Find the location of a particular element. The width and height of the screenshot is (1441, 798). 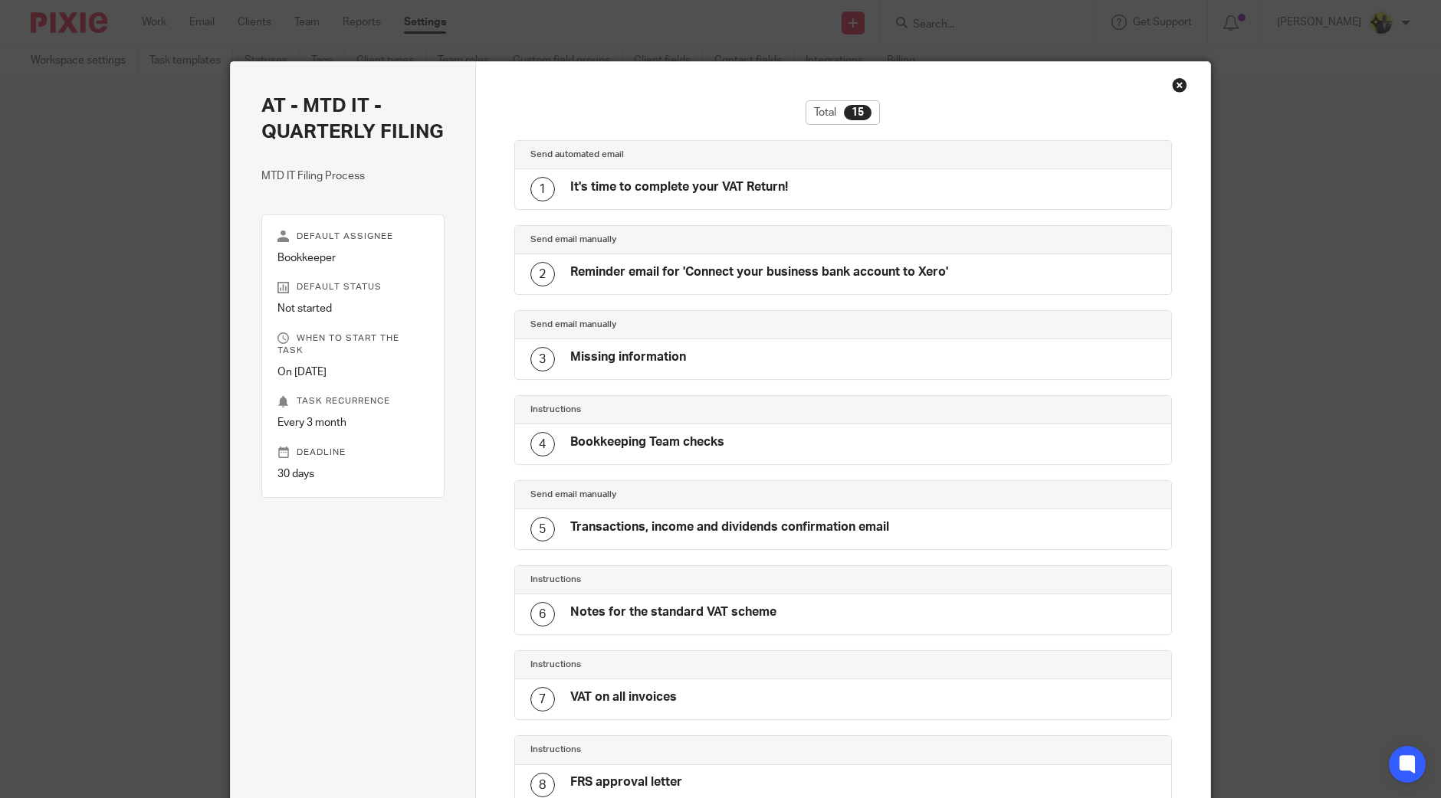

p: Every 3 month is located at coordinates (352, 423).